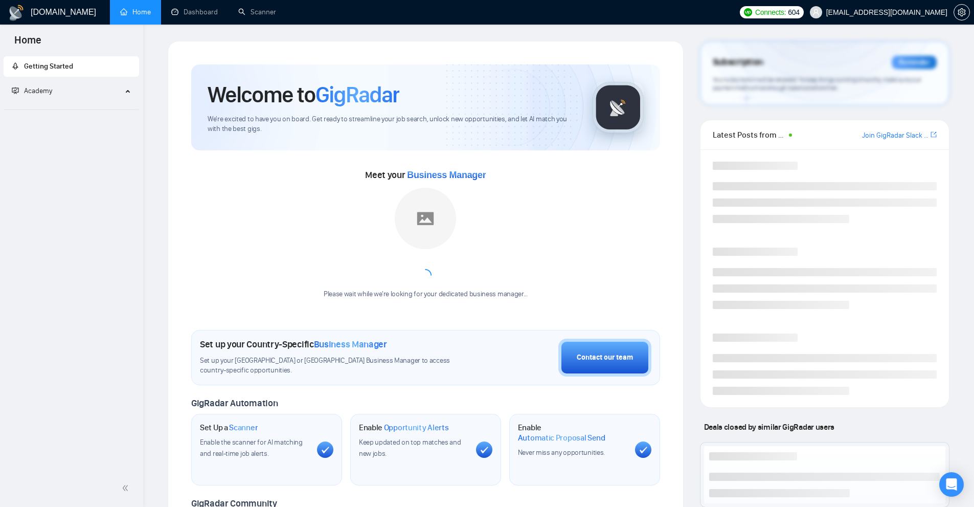 The width and height of the screenshot is (974, 507). Describe the element at coordinates (293, 344) in the screenshot. I see `h1: Set up your Country-Specific` at that location.